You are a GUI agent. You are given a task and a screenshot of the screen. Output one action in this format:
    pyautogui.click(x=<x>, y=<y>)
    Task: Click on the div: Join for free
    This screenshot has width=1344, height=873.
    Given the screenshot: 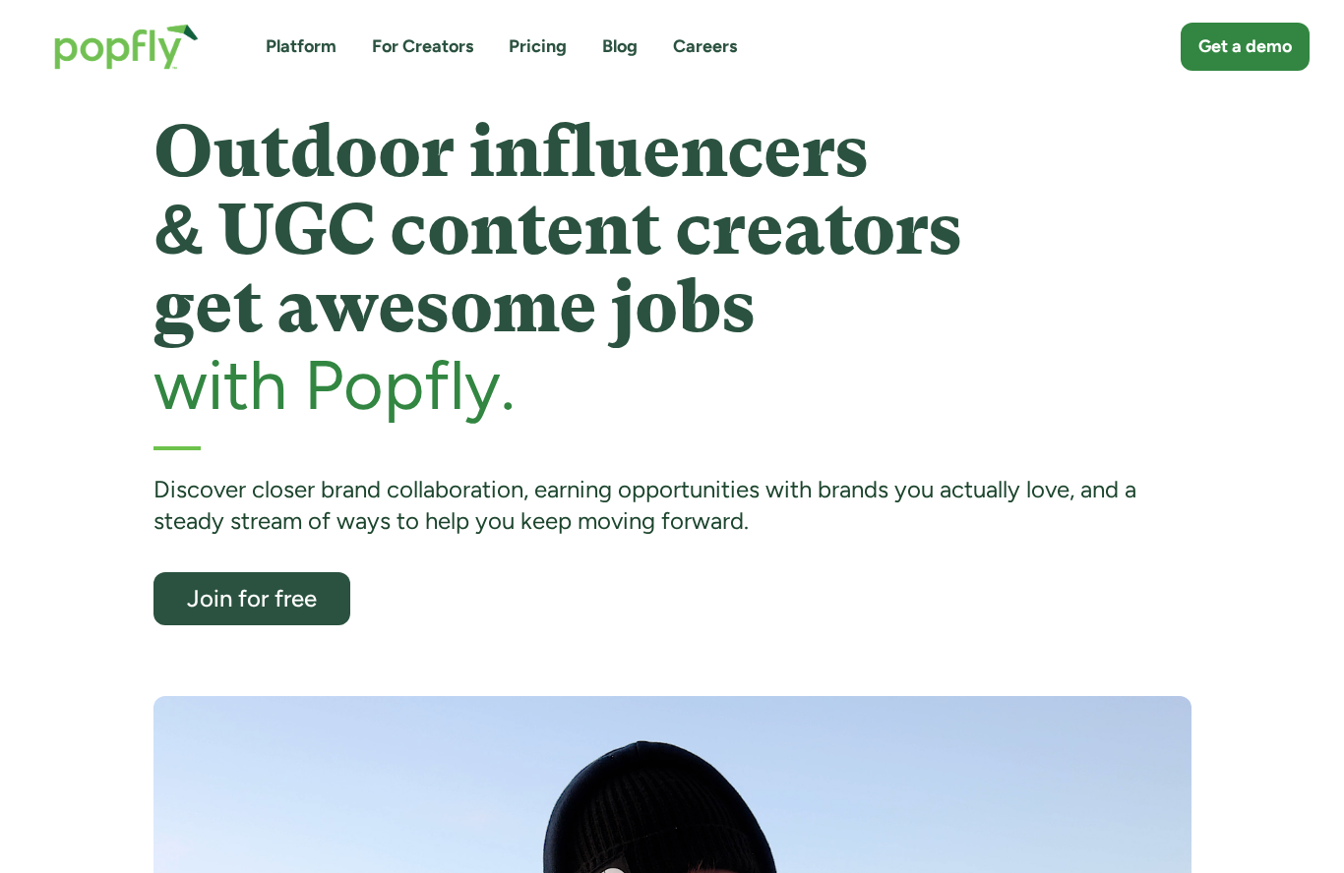 What is the action you would take?
    pyautogui.click(x=252, y=598)
    